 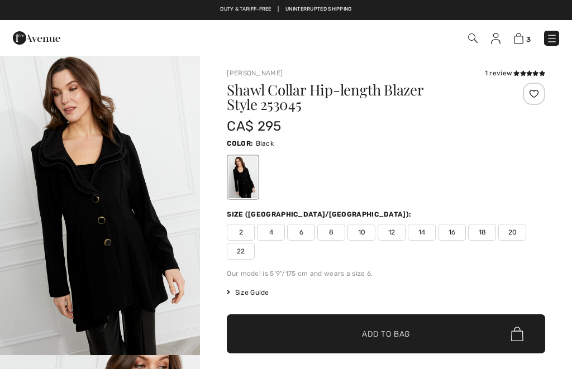 What do you see at coordinates (518, 38) in the screenshot?
I see `img: Shopping Bag` at bounding box center [518, 38].